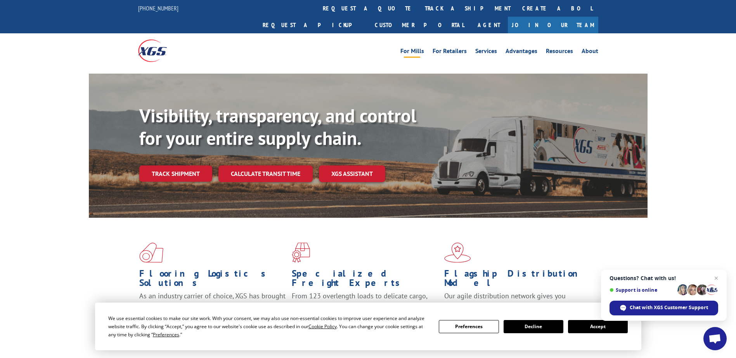  What do you see at coordinates (486, 52) in the screenshot?
I see `a: Services` at bounding box center [486, 52].